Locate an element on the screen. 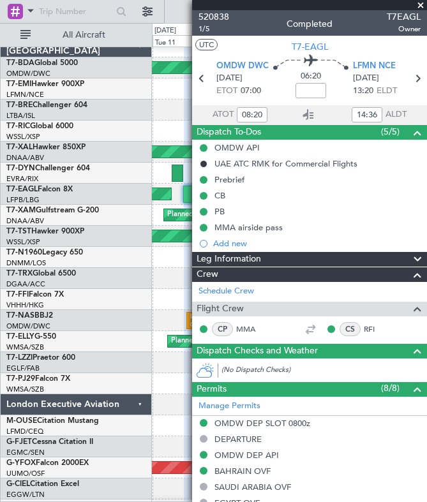 This screenshot has width=427, height=502. a: MMA is located at coordinates (250, 329).